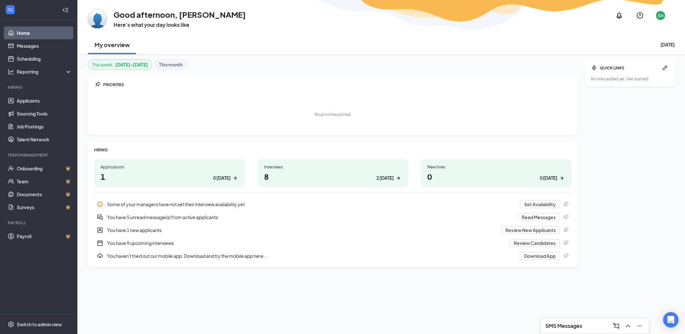 This screenshot has height=334, width=685. Describe the element at coordinates (44, 59) in the screenshot. I see `a: Scheduling` at that location.